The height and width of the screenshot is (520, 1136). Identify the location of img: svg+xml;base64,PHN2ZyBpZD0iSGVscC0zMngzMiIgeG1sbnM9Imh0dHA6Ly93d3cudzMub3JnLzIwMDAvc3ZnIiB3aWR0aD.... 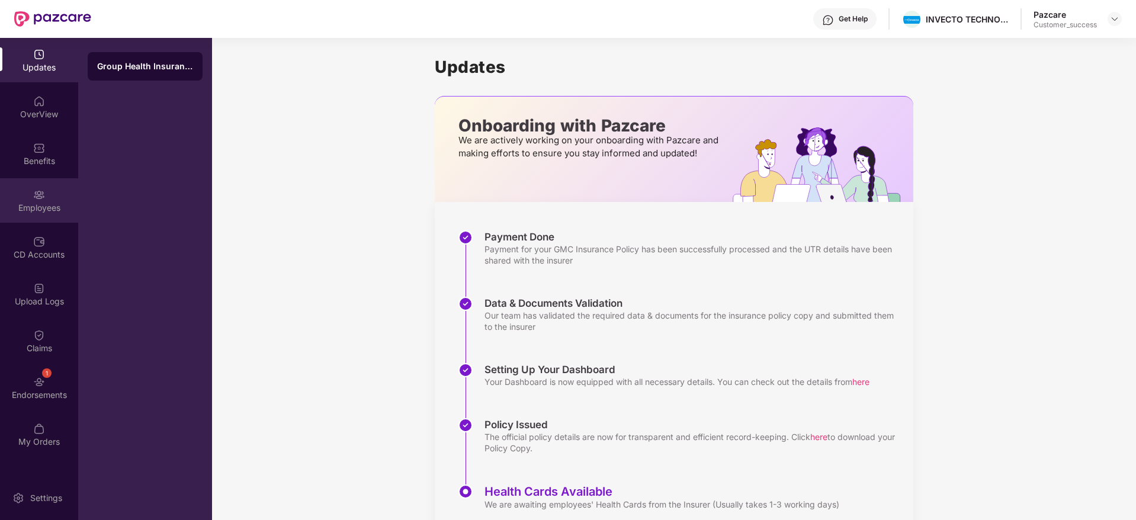
(828, 20).